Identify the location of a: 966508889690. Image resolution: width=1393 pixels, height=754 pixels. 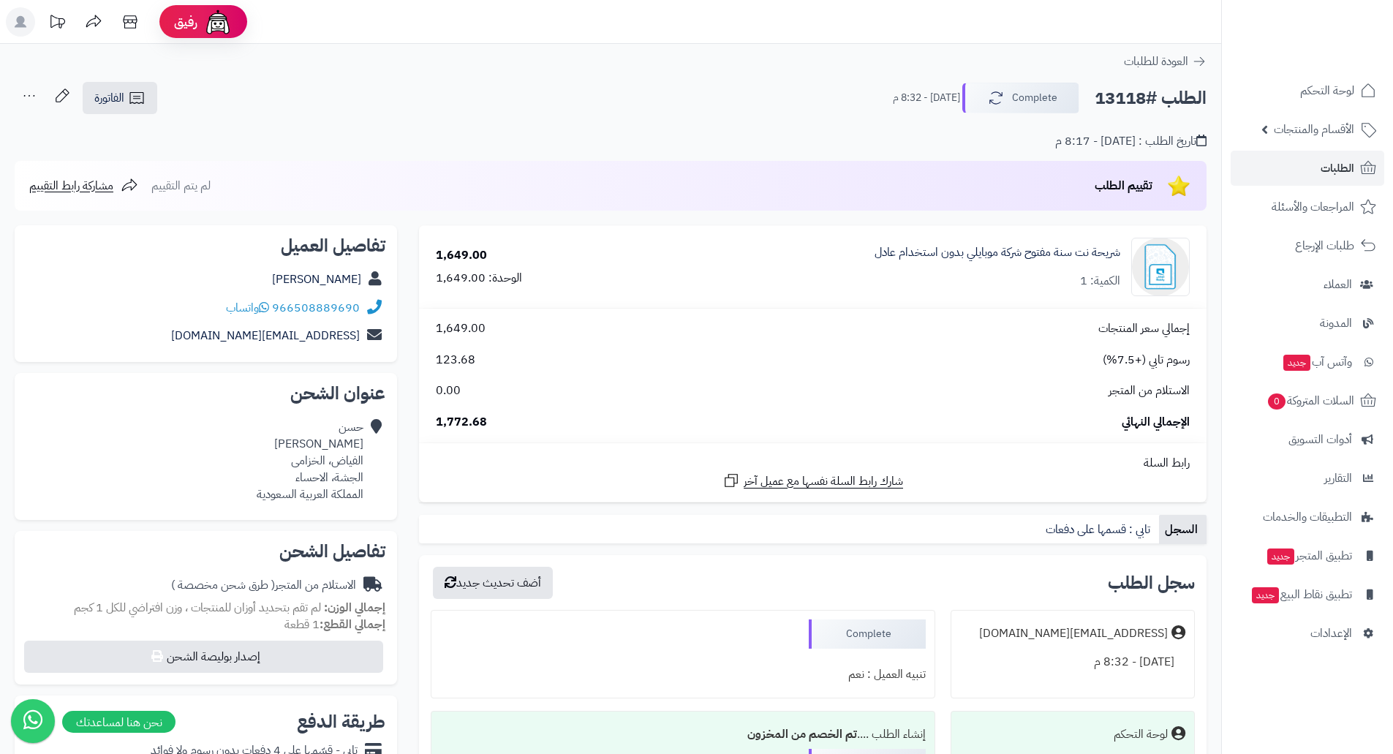
(316, 308).